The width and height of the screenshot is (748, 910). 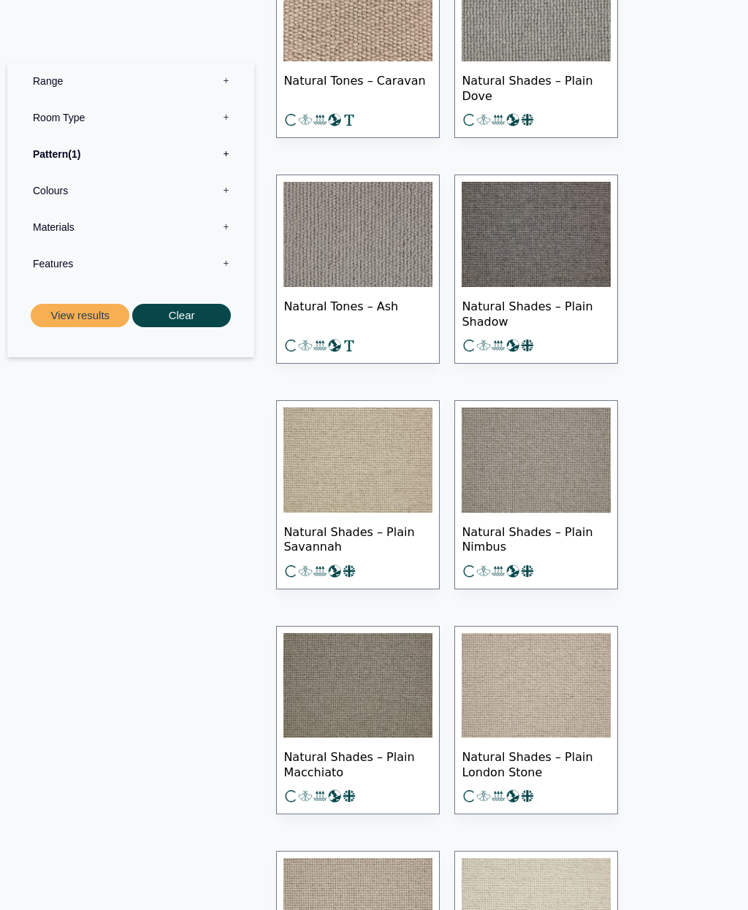 What do you see at coordinates (536, 460) in the screenshot?
I see `img: Plain Nimbus Mid Grey` at bounding box center [536, 460].